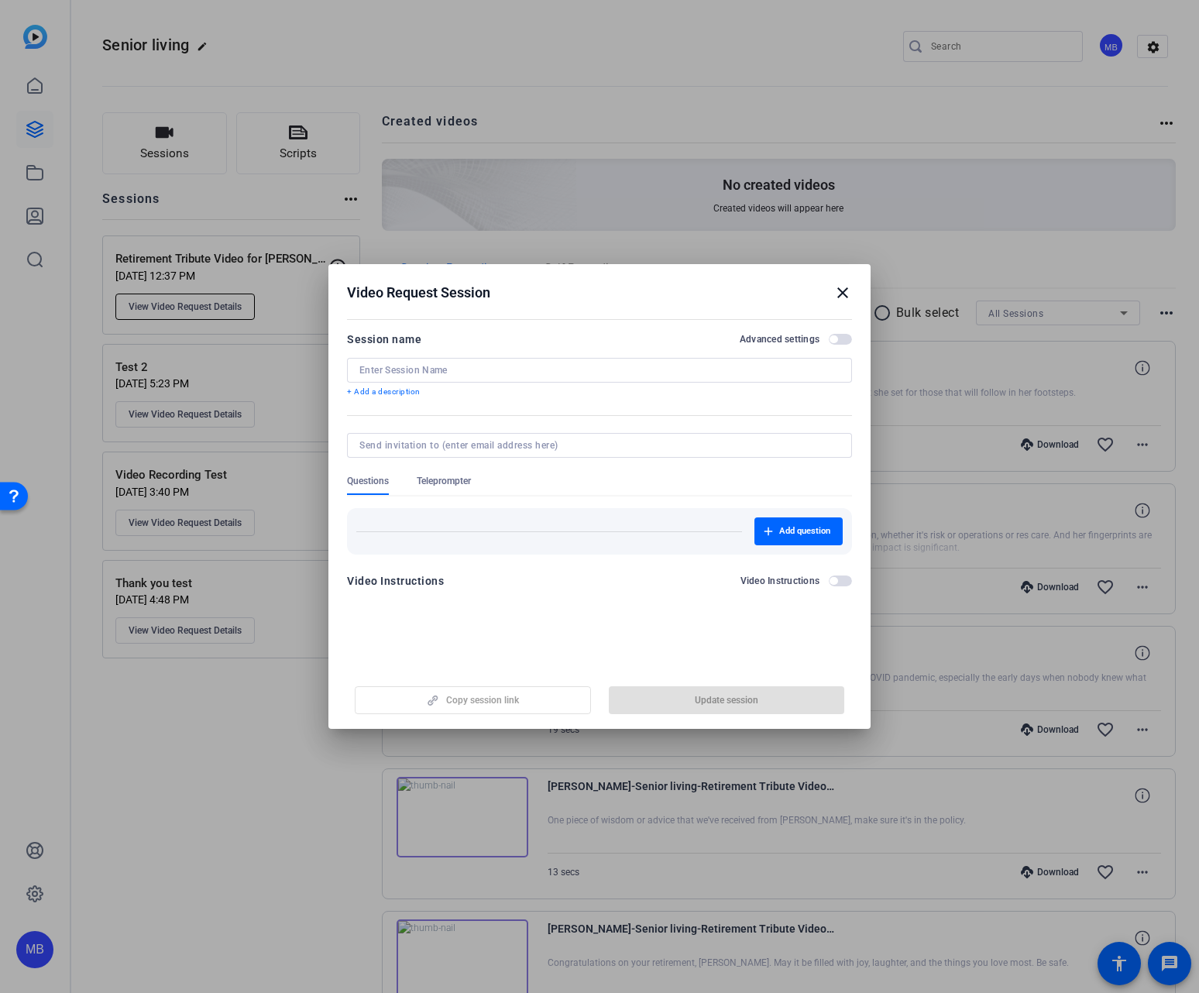  What do you see at coordinates (779, 339) in the screenshot?
I see `h2: Advanced settings` at bounding box center [779, 339].